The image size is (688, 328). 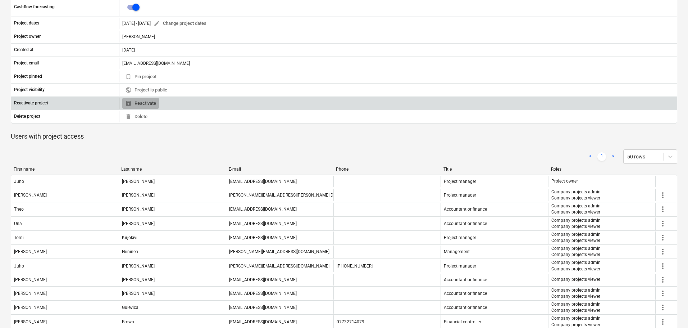 What do you see at coordinates (172, 169) in the screenshot?
I see `div: Last name` at bounding box center [172, 169].